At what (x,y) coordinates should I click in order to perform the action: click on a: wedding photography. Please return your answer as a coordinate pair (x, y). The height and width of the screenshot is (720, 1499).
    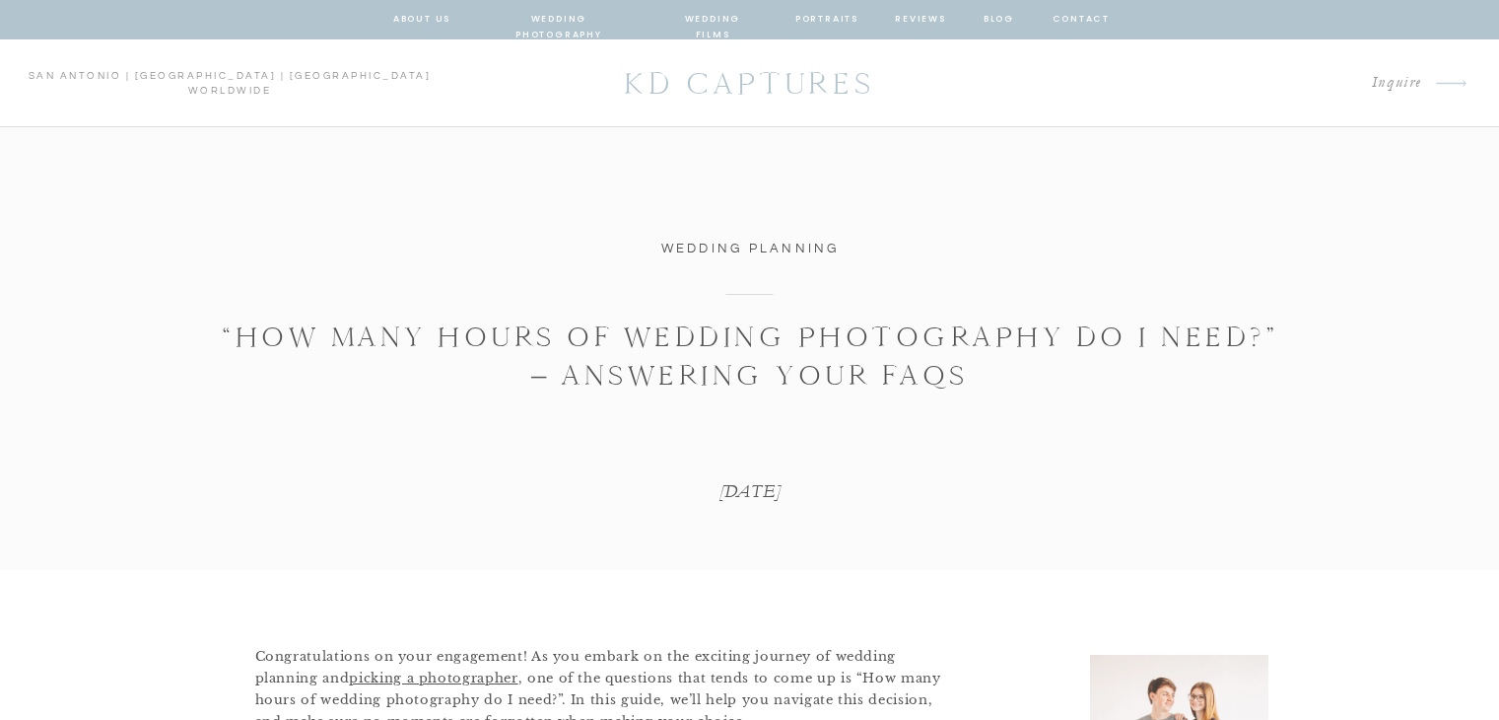
    Looking at the image, I should click on (559, 20).